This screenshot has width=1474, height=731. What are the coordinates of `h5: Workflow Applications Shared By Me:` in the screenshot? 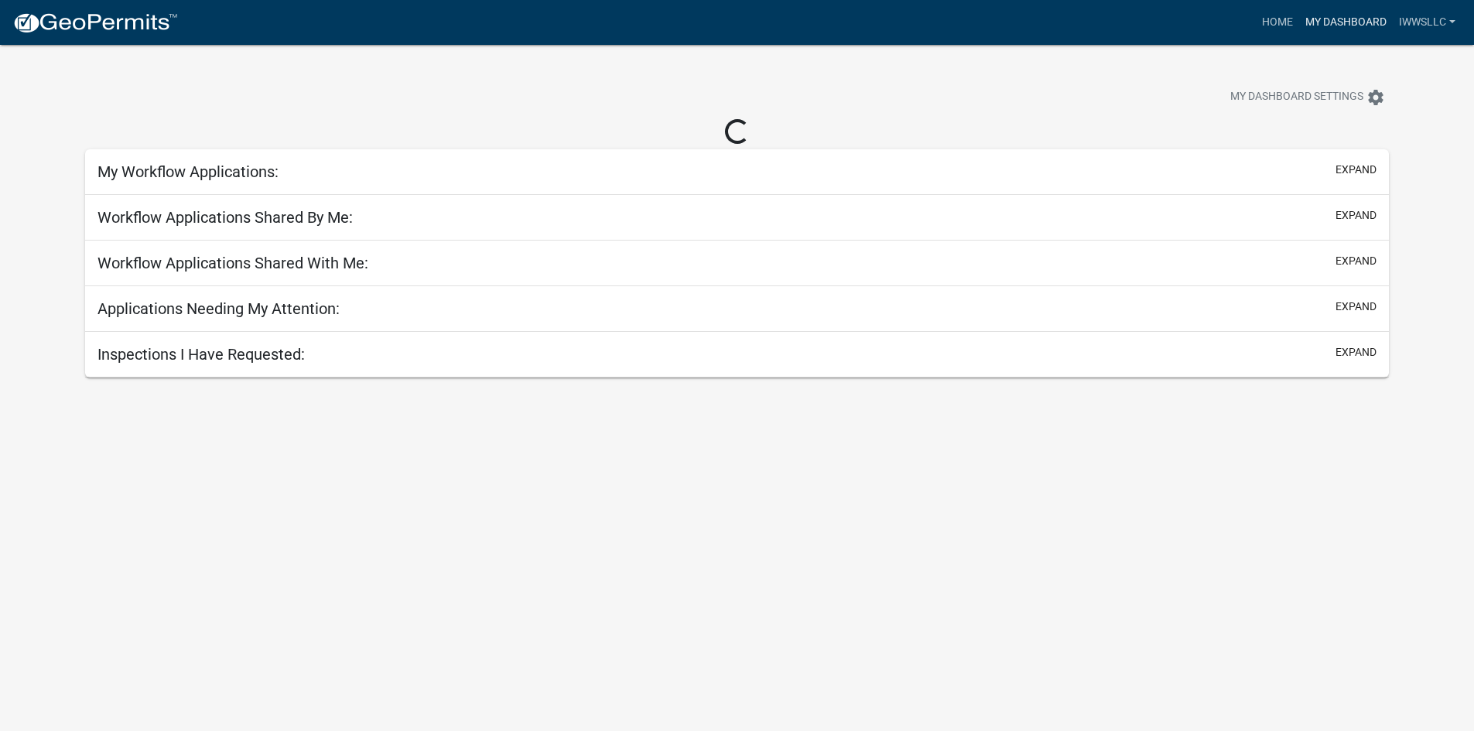 It's located at (225, 217).